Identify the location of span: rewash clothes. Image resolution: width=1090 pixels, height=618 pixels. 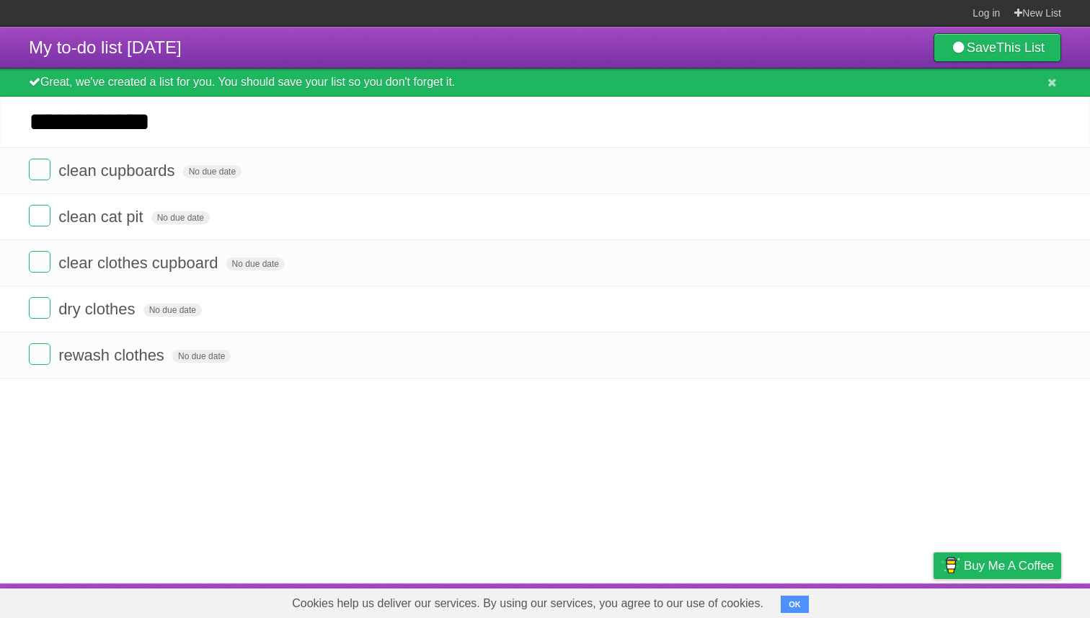
(113, 355).